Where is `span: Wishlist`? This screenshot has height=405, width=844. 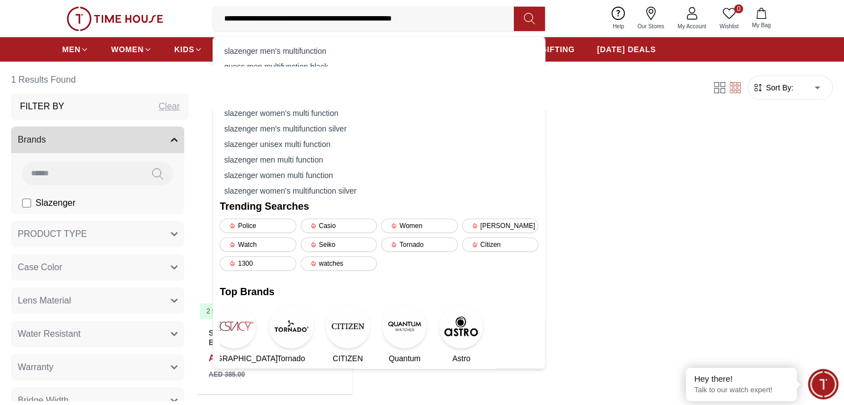
span: Wishlist is located at coordinates (729, 26).